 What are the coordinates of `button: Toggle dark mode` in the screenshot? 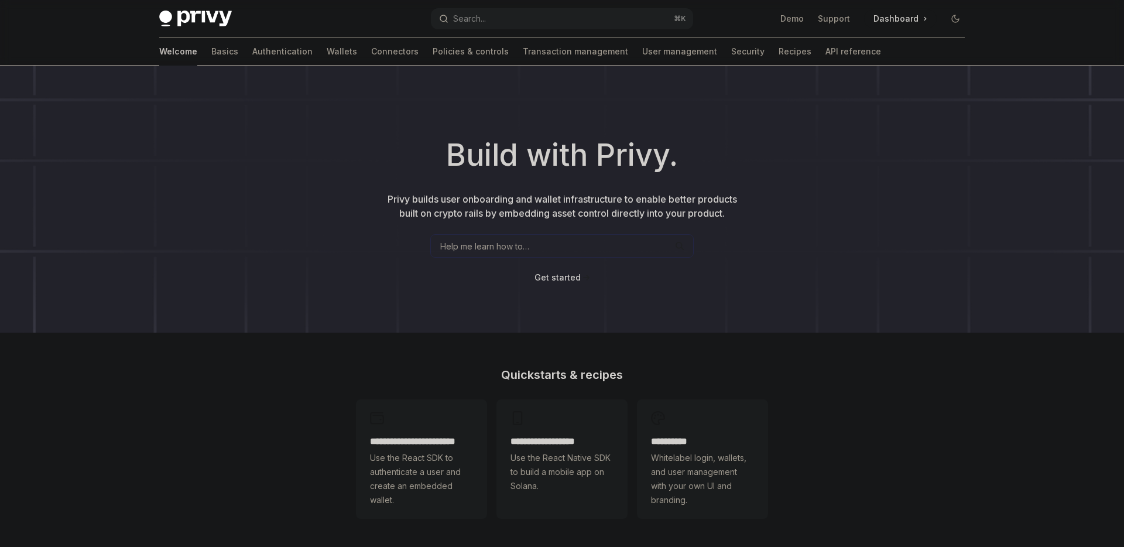 It's located at (956, 19).